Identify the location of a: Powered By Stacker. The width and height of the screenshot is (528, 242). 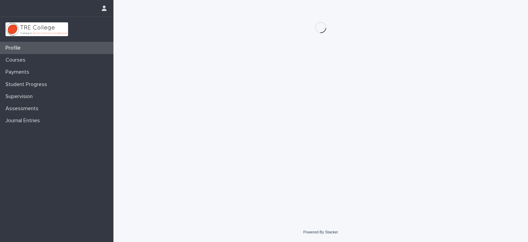
(320, 232).